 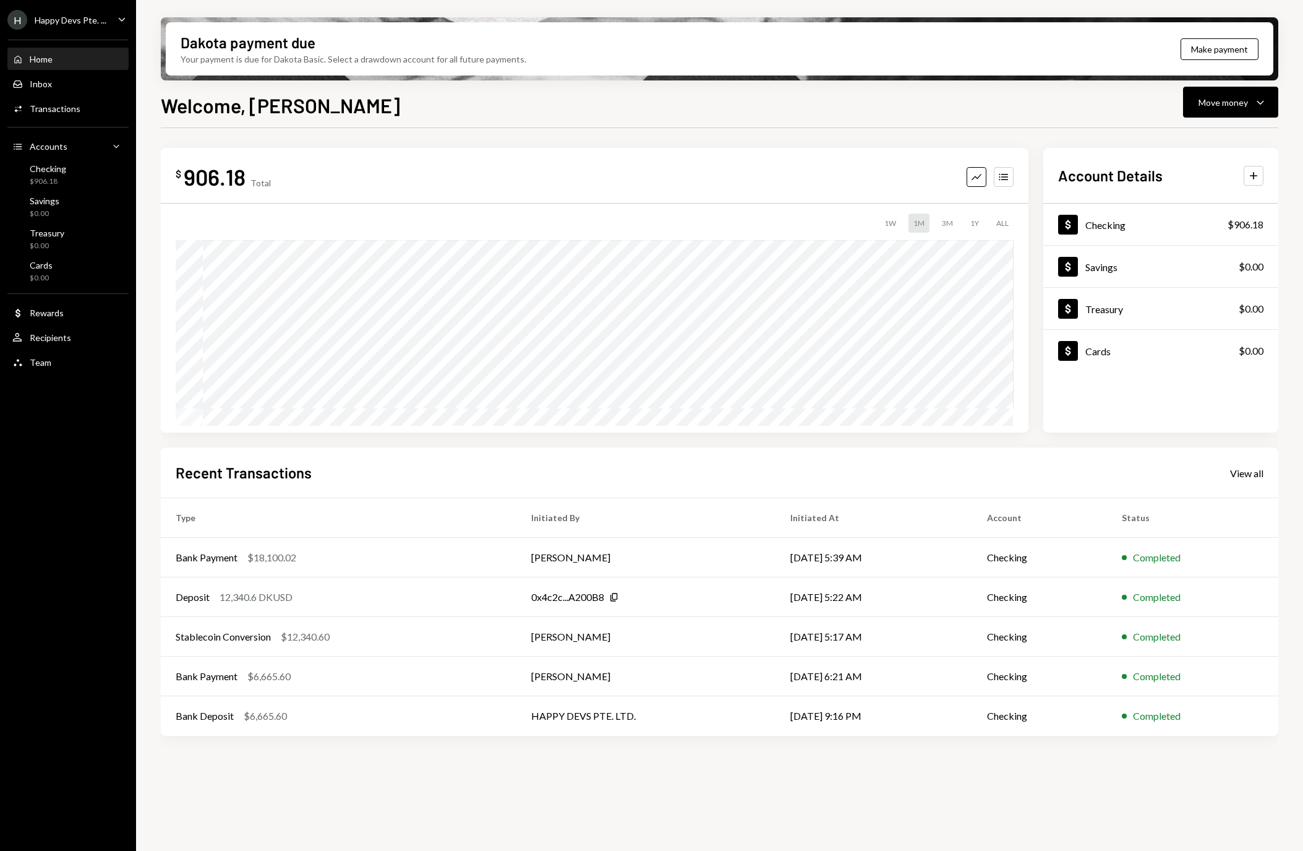 What do you see at coordinates (50, 337) in the screenshot?
I see `div: Recipients` at bounding box center [50, 337].